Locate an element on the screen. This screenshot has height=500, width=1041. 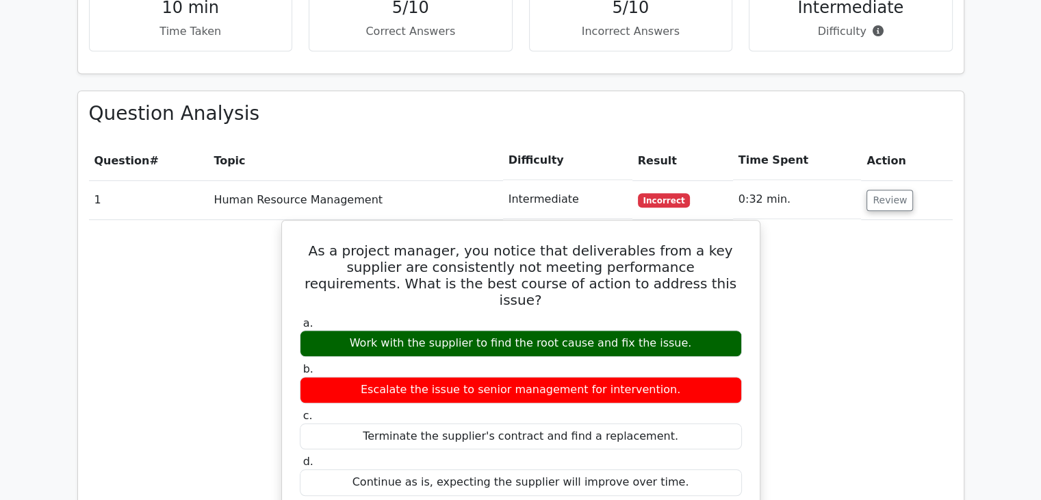
p: Difficulty is located at coordinates (851, 31).